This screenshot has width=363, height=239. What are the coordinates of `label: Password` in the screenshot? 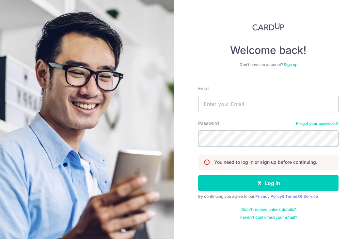 It's located at (208, 123).